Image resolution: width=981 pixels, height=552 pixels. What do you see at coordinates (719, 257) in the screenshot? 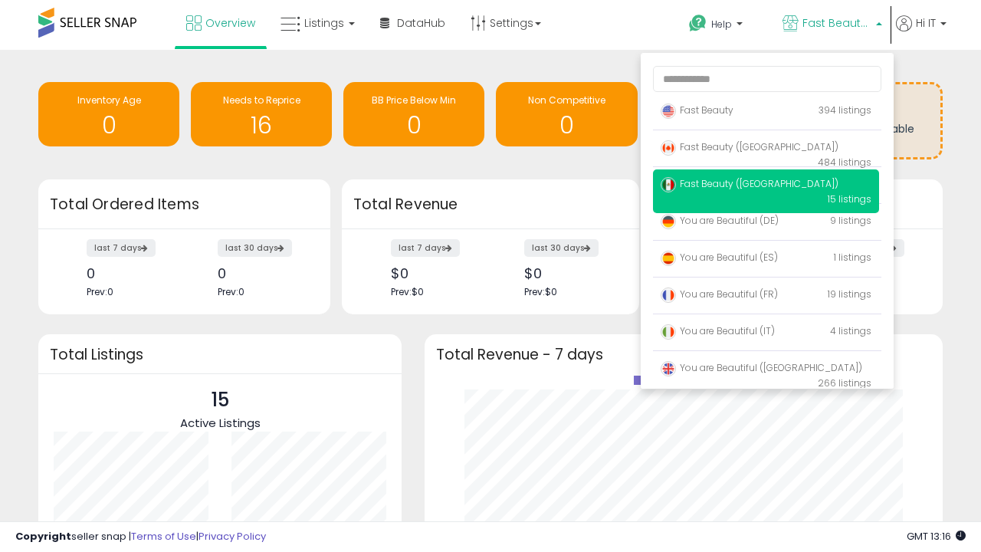
I see `span: You are Beautiful (ES)` at bounding box center [719, 257].